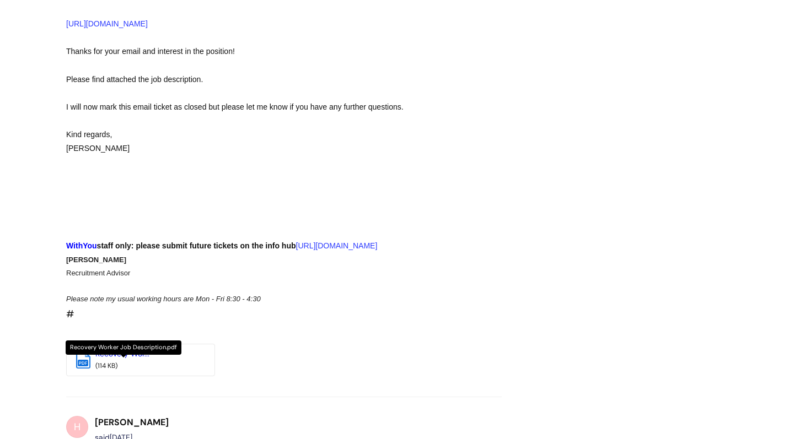 The image size is (794, 439). Describe the element at coordinates (139, 367) in the screenshot. I see `div: (114 KB)` at that location.